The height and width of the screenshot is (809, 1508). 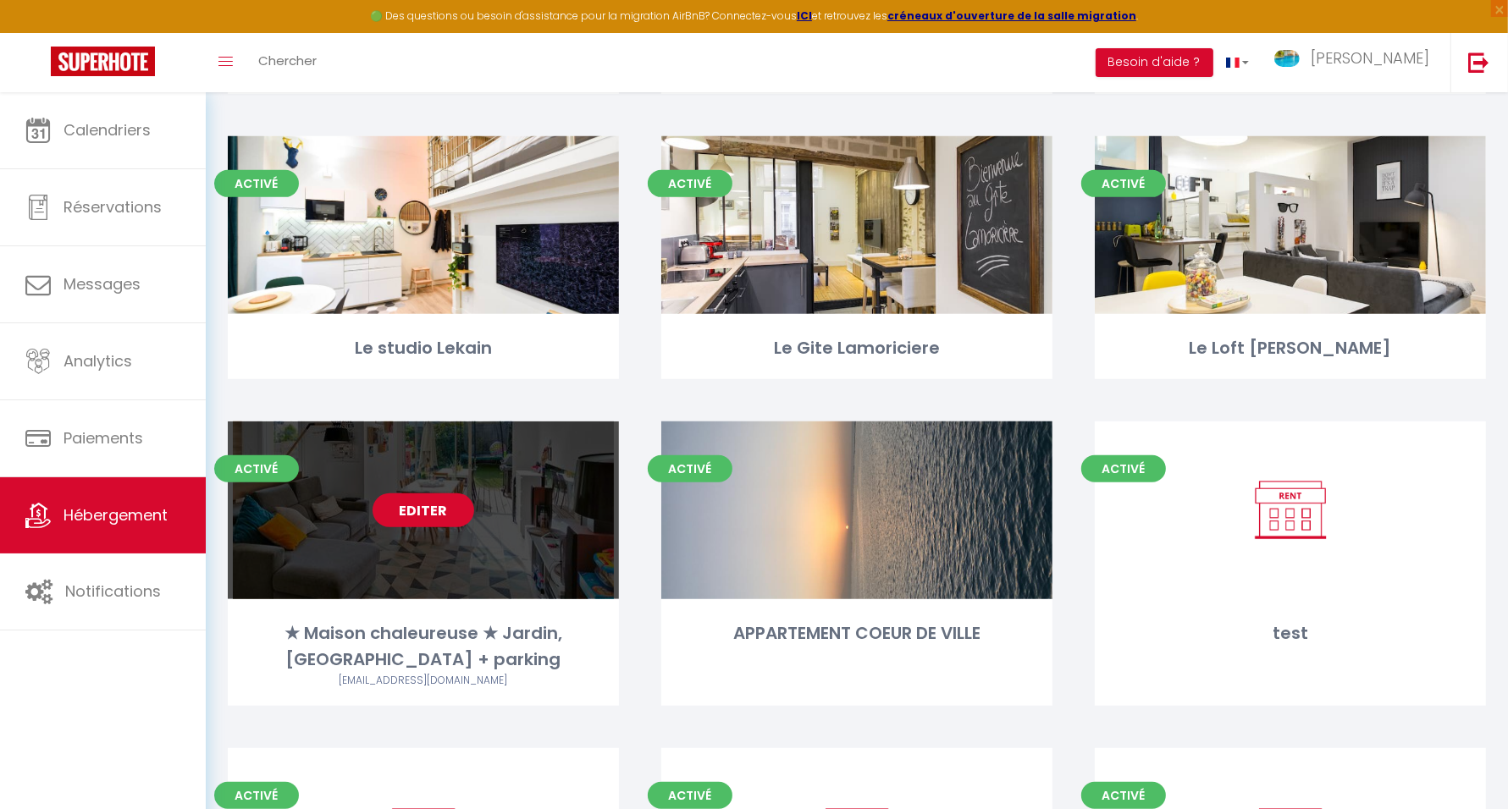 What do you see at coordinates (97, 361) in the screenshot?
I see `span: Analytics` at bounding box center [97, 361].